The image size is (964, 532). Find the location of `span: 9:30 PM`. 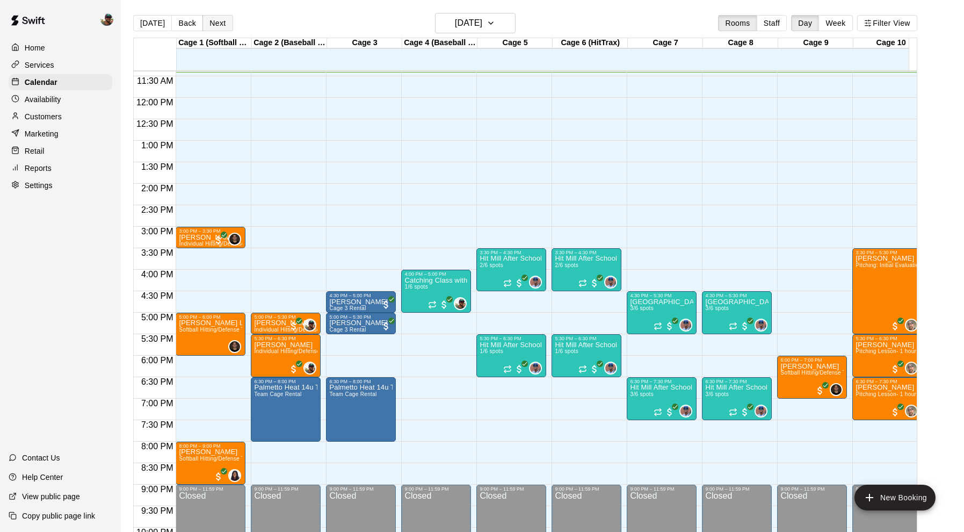

span: 9:30 PM is located at coordinates (157, 510).